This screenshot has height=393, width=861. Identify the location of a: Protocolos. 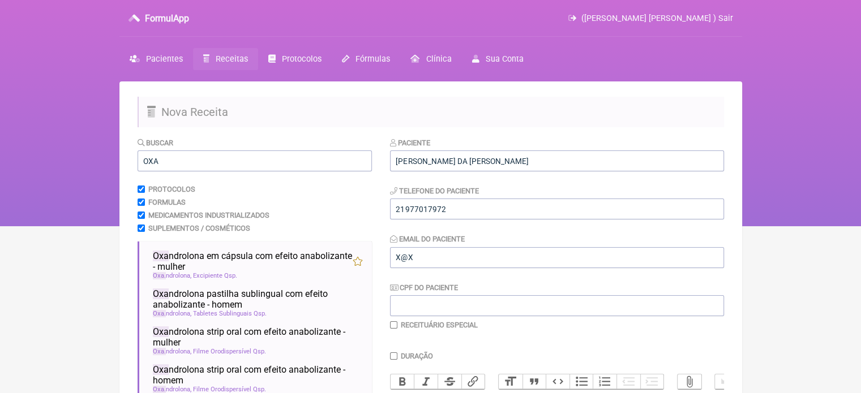
(295, 59).